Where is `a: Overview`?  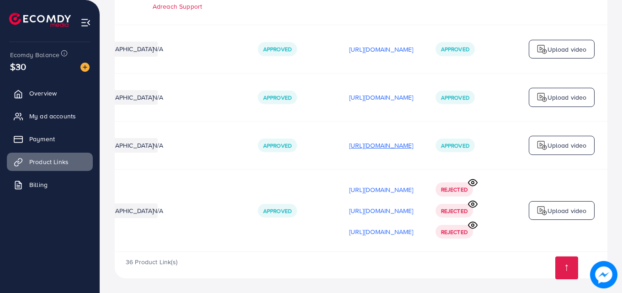 a: Overview is located at coordinates (50, 93).